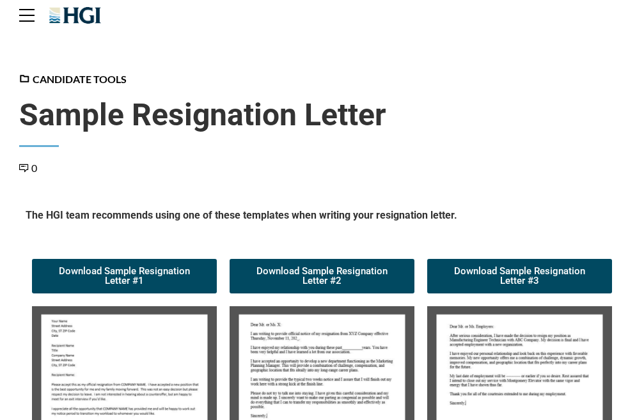 The width and height of the screenshot is (644, 420). What do you see at coordinates (322, 276) in the screenshot?
I see `a: Download Sample Resignation Letter #2` at bounding box center [322, 276].